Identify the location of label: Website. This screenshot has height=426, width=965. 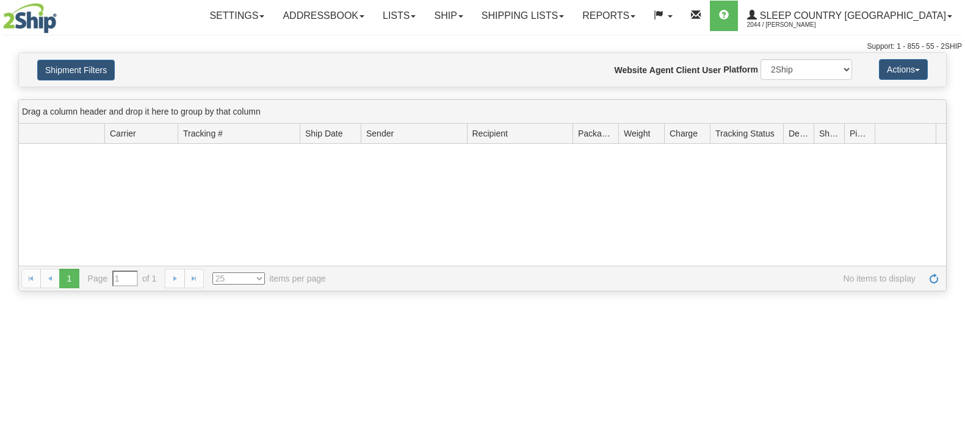
(630, 70).